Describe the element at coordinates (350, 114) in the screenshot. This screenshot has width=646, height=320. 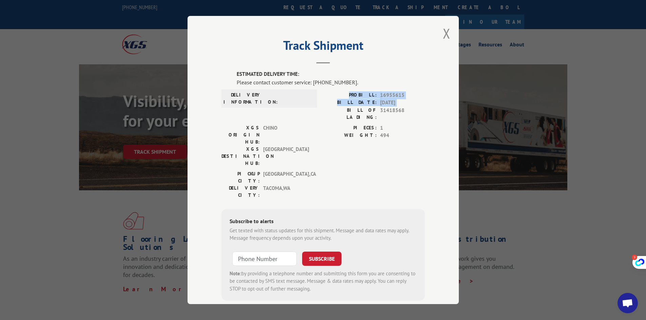
I see `label: BILL OF LADING:` at that location.